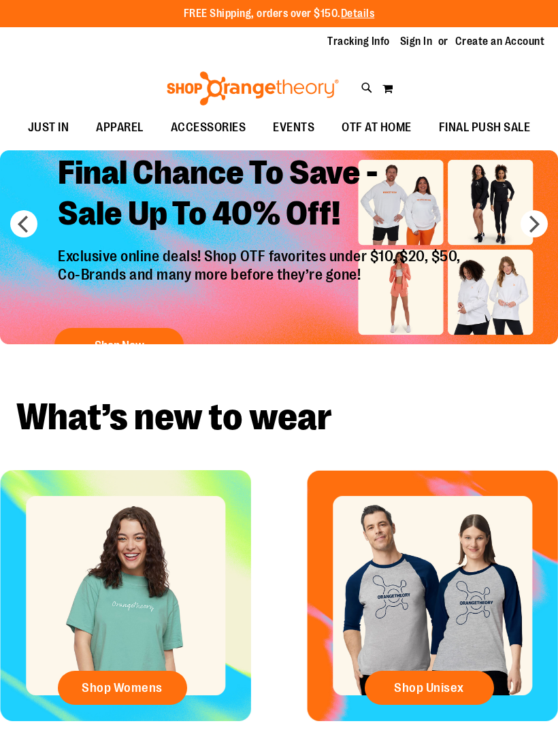  Describe the element at coordinates (500, 42) in the screenshot. I see `a: Create an Account` at that location.